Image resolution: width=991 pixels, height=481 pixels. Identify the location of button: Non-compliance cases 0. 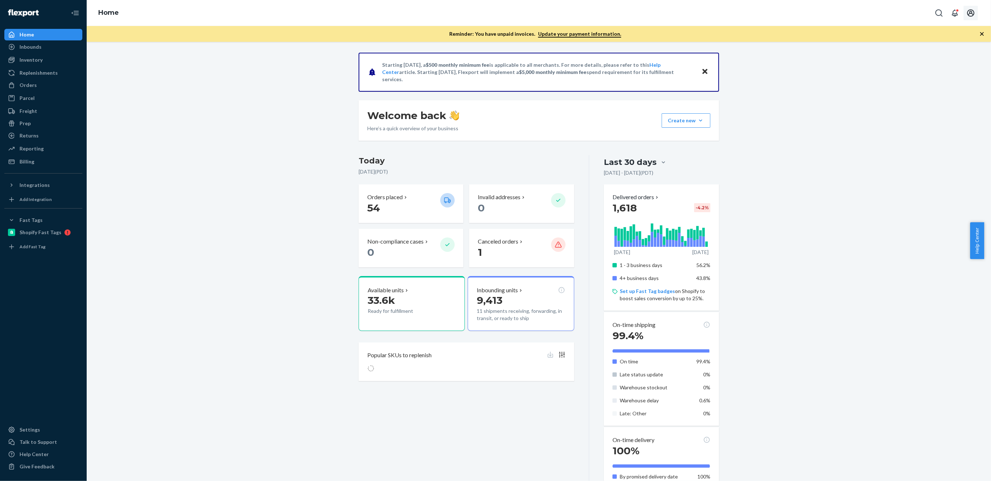
(411, 248).